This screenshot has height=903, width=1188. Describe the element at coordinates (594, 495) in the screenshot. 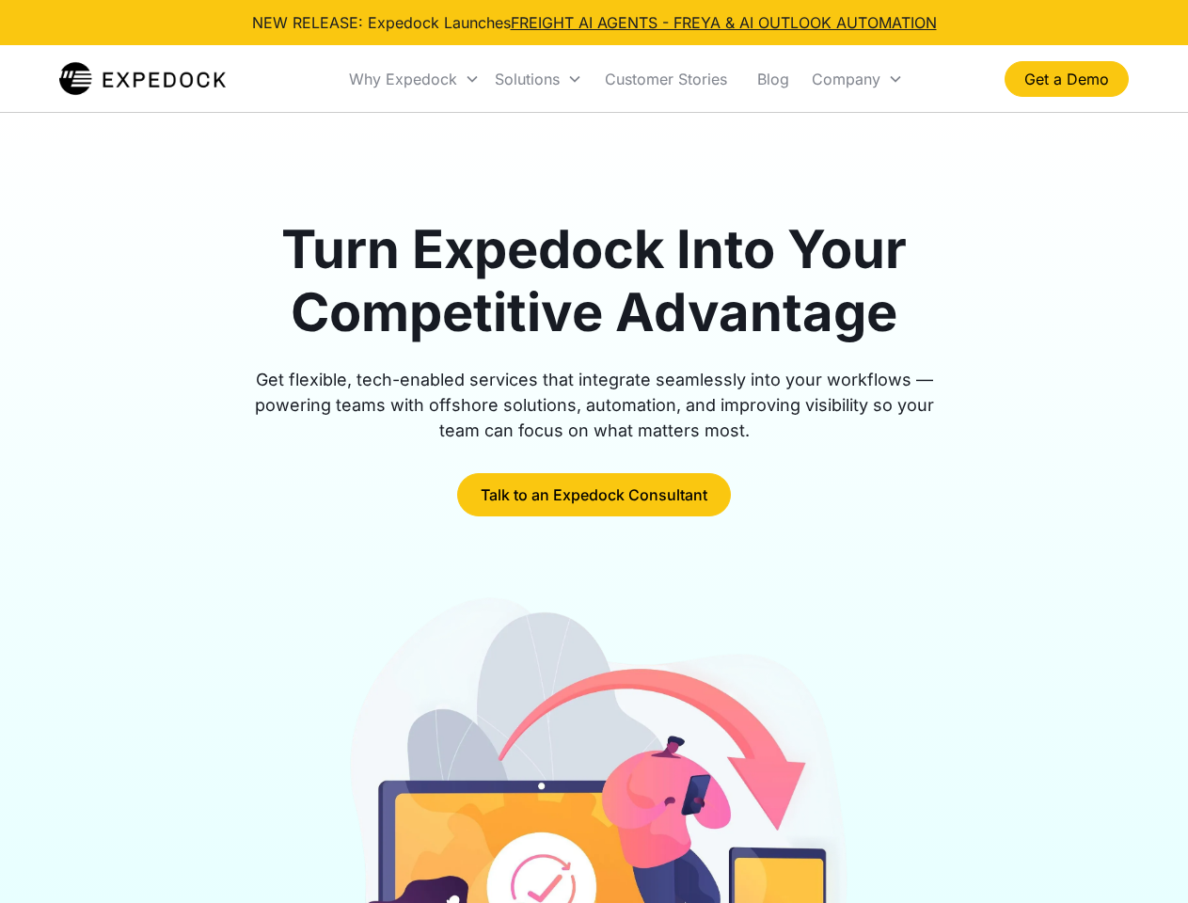

I see `a: Talk to an Expedock Consultant` at that location.